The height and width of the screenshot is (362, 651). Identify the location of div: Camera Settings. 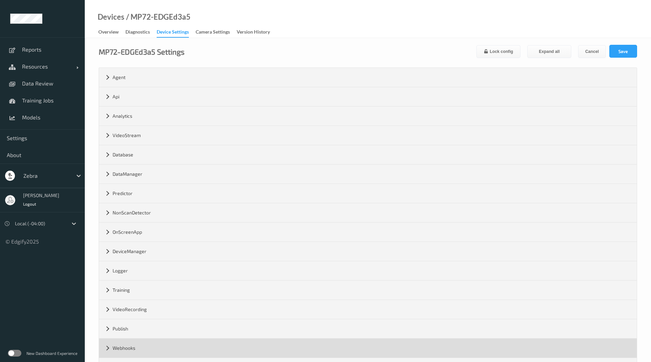
(213, 33).